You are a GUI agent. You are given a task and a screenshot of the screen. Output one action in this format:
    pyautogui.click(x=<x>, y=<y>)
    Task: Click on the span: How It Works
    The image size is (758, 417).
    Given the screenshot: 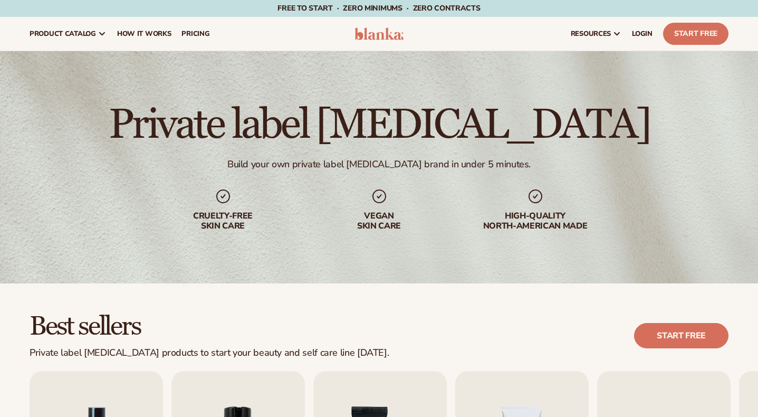 What is the action you would take?
    pyautogui.click(x=144, y=34)
    